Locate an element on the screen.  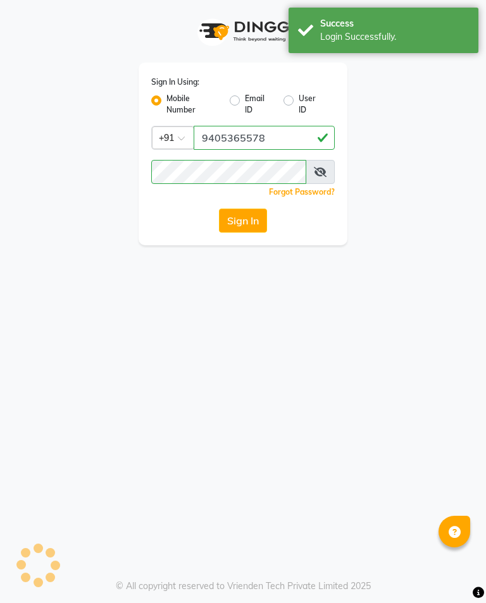
div: Login Successfully. is located at coordinates (394, 37).